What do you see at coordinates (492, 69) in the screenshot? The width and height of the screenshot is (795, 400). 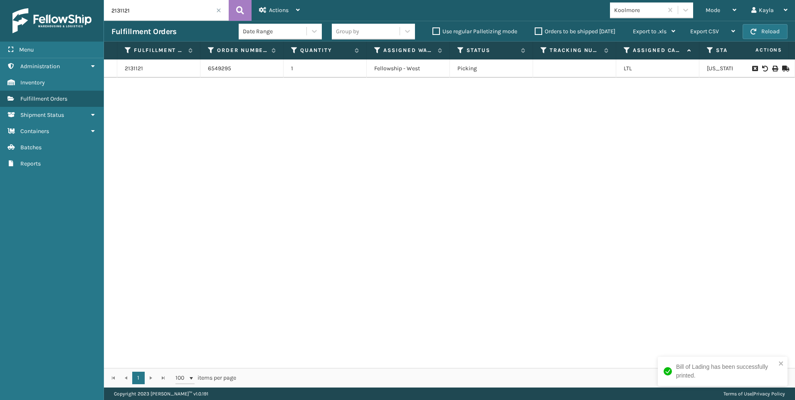 I see `td: Picking` at bounding box center [492, 69].